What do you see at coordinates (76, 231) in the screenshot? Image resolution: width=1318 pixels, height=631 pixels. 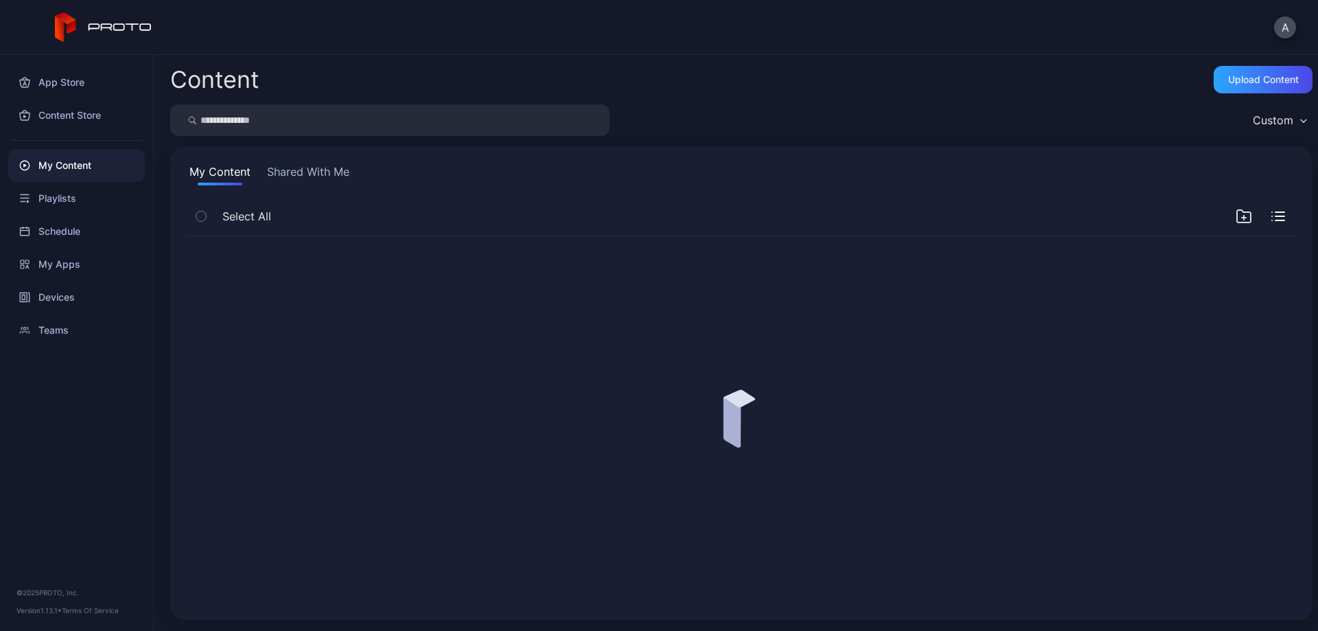 I see `a: Schedule` at bounding box center [76, 231].